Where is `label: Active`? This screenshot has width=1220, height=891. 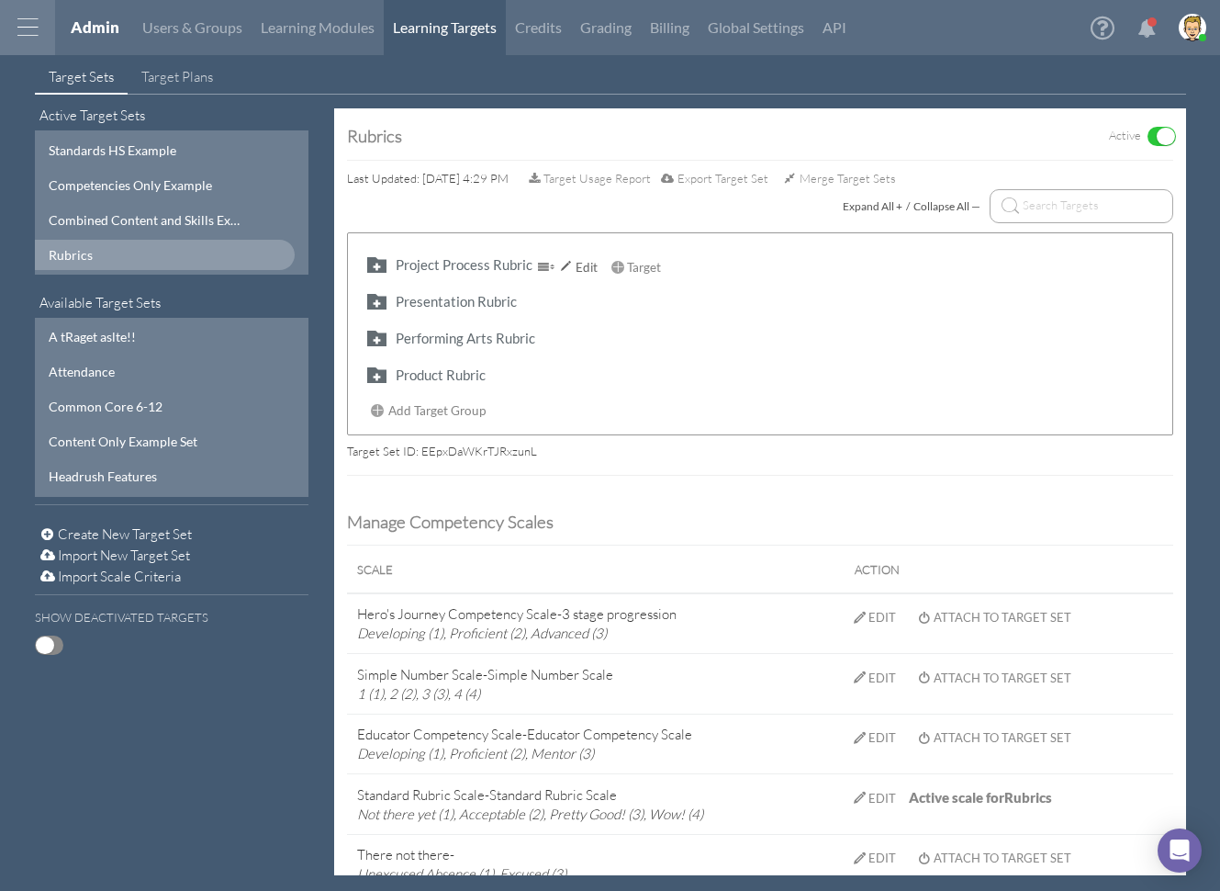
label: Active is located at coordinates (1122, 136).